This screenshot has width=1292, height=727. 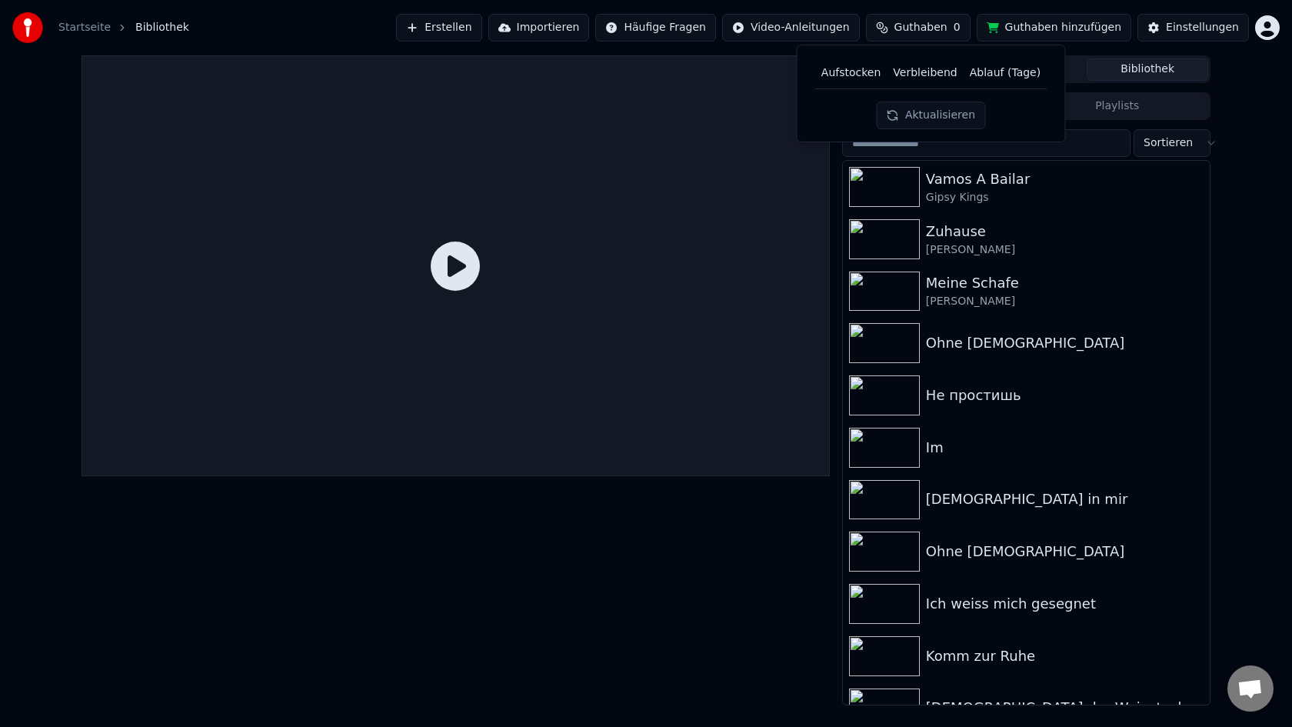 I want to click on button: Häufige Fragen, so click(x=655, y=28).